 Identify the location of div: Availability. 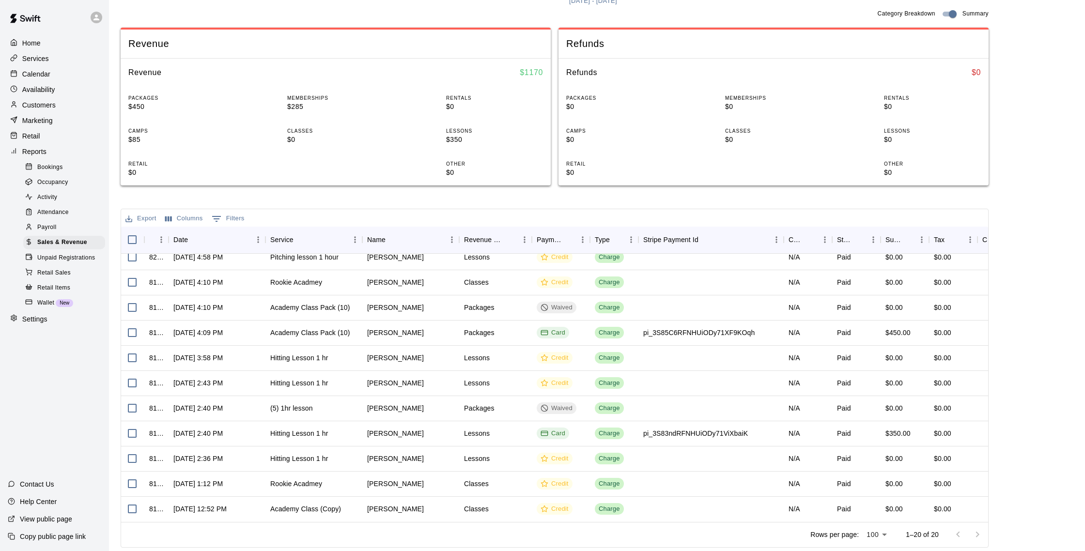
(54, 90).